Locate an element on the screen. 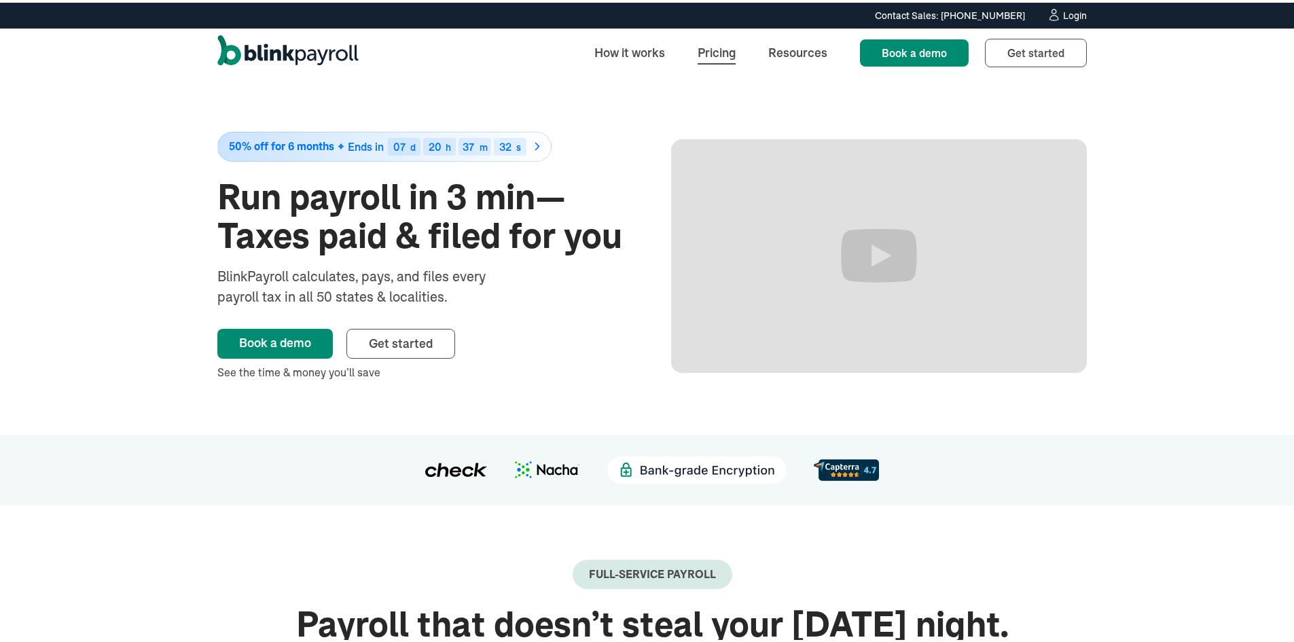 The image size is (1294, 642). div: h is located at coordinates (448, 145).